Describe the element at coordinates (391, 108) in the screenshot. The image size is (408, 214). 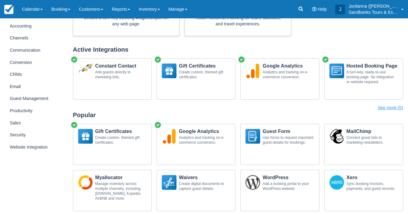
I see `button: See more (5)` at that location.